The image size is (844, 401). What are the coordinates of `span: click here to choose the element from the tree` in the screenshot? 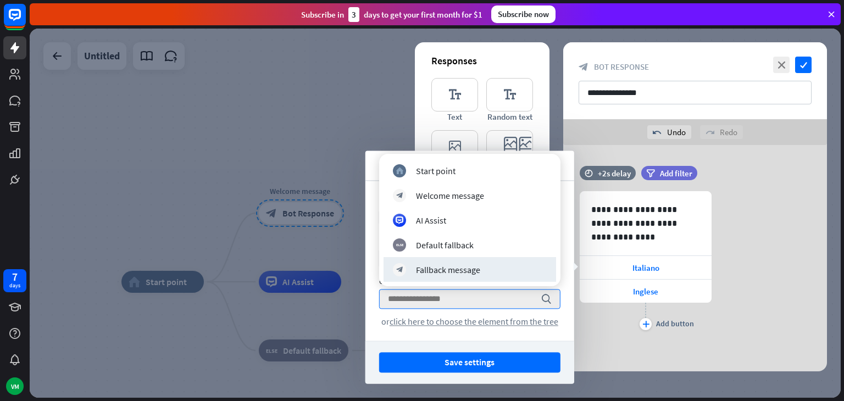 It's located at (474, 321).